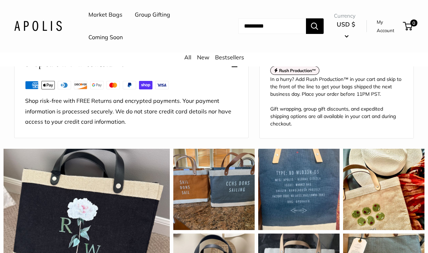 The height and width of the screenshot is (253, 428). What do you see at coordinates (131, 112) in the screenshot?
I see `p: Shop risk-free with FREE Returns and encrypted payments. Your payment information is processed se...` at bounding box center [131, 112].